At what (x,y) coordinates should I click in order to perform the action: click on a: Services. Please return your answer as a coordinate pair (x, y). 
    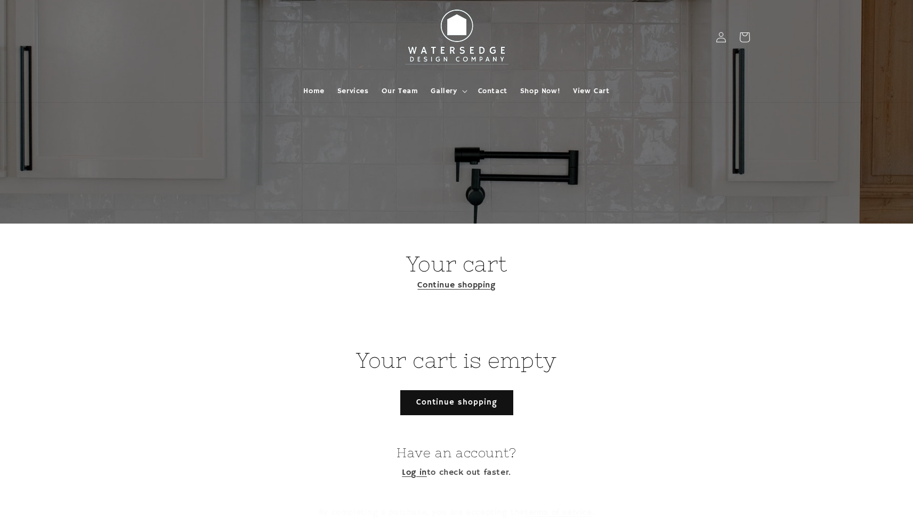
    Looking at the image, I should click on (353, 91).